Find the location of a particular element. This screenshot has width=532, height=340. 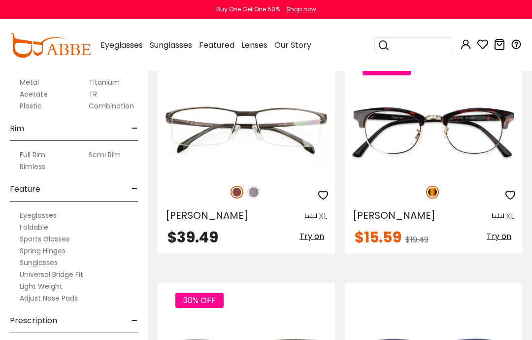

img: Gun is located at coordinates (254, 192).